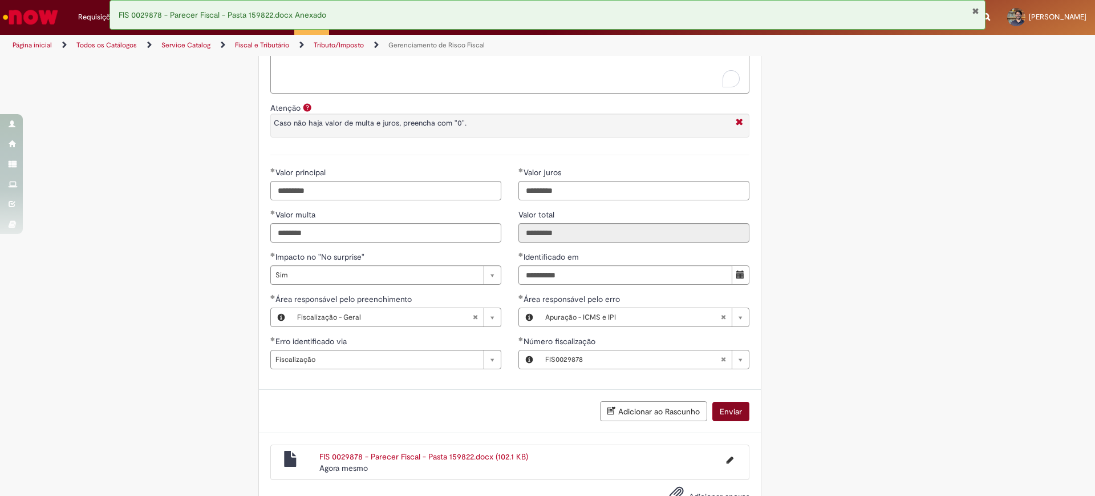  What do you see at coordinates (529, 359) in the screenshot?
I see `button: Número fiscalização, Visualizar este registro FIS0029878` at bounding box center [529, 359].